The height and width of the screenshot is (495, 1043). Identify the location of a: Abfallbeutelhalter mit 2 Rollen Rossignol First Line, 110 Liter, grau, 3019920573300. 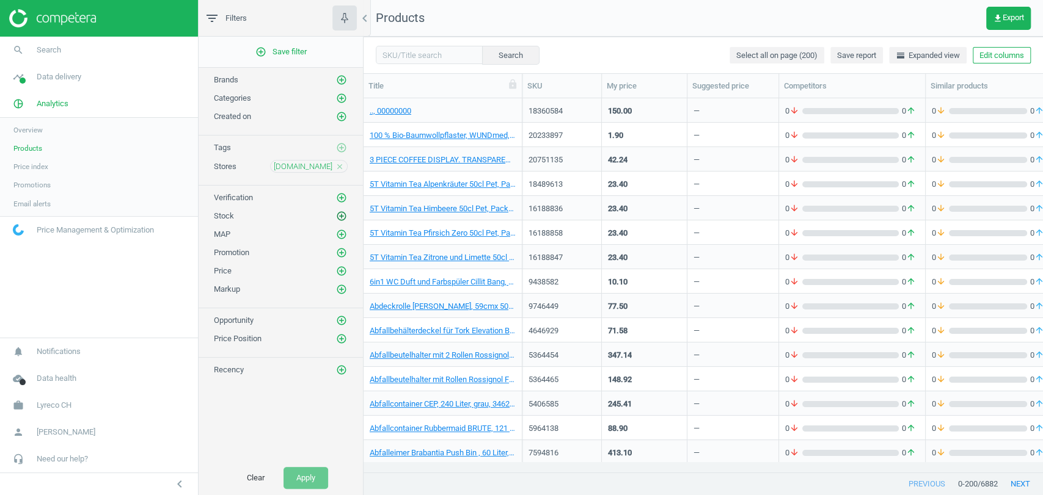
(442, 356).